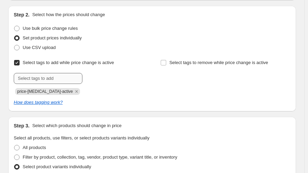 The image size is (308, 173). I want to click on span: price-change-job-active, so click(45, 92).